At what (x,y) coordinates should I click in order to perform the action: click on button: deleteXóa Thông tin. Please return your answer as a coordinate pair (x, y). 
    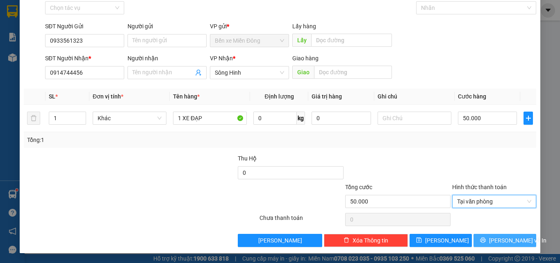
    Looking at the image, I should click on (366, 240).